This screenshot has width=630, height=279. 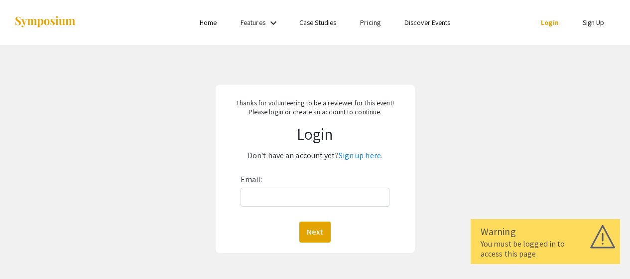 I want to click on a: Discover Events, so click(x=428, y=22).